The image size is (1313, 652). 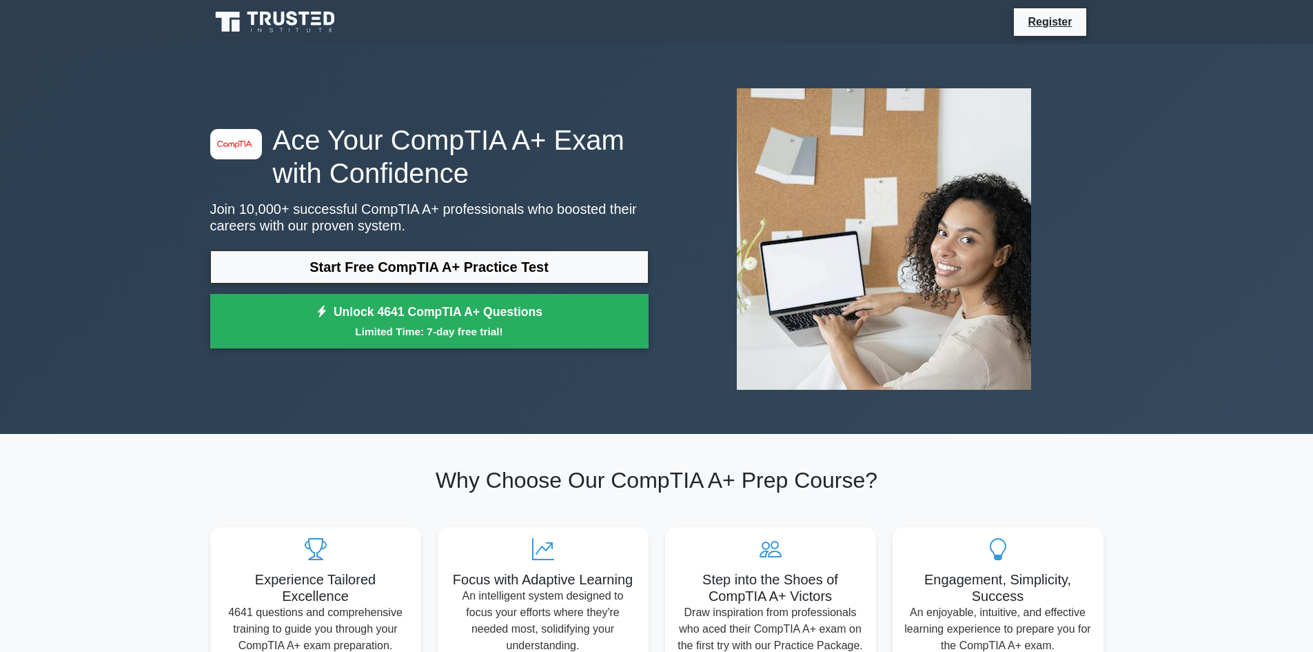 I want to click on h5: Focus with Adaptive Learning, so click(x=543, y=579).